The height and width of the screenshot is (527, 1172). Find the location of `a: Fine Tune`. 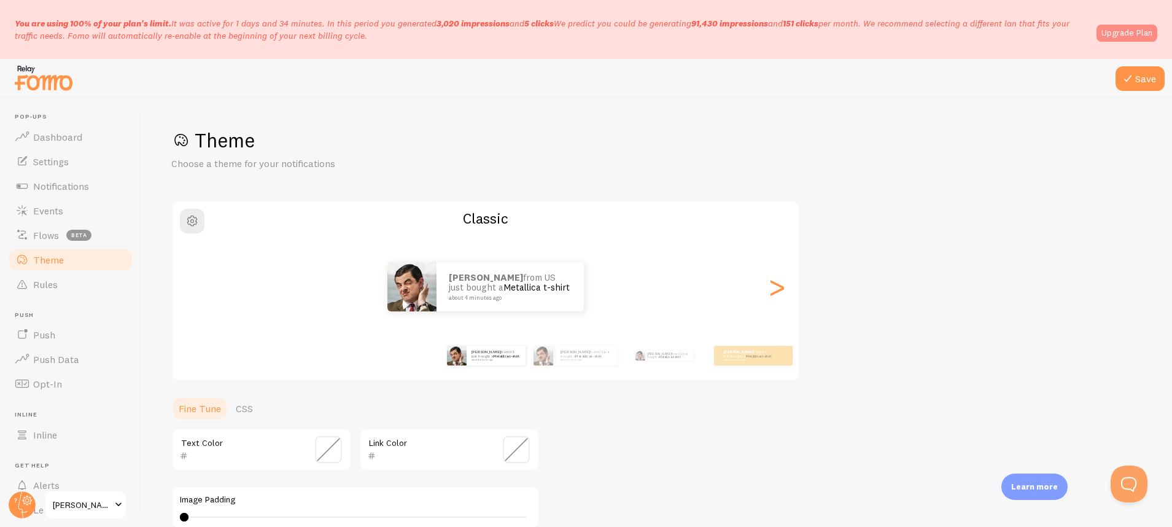

a: Fine Tune is located at coordinates (199, 408).